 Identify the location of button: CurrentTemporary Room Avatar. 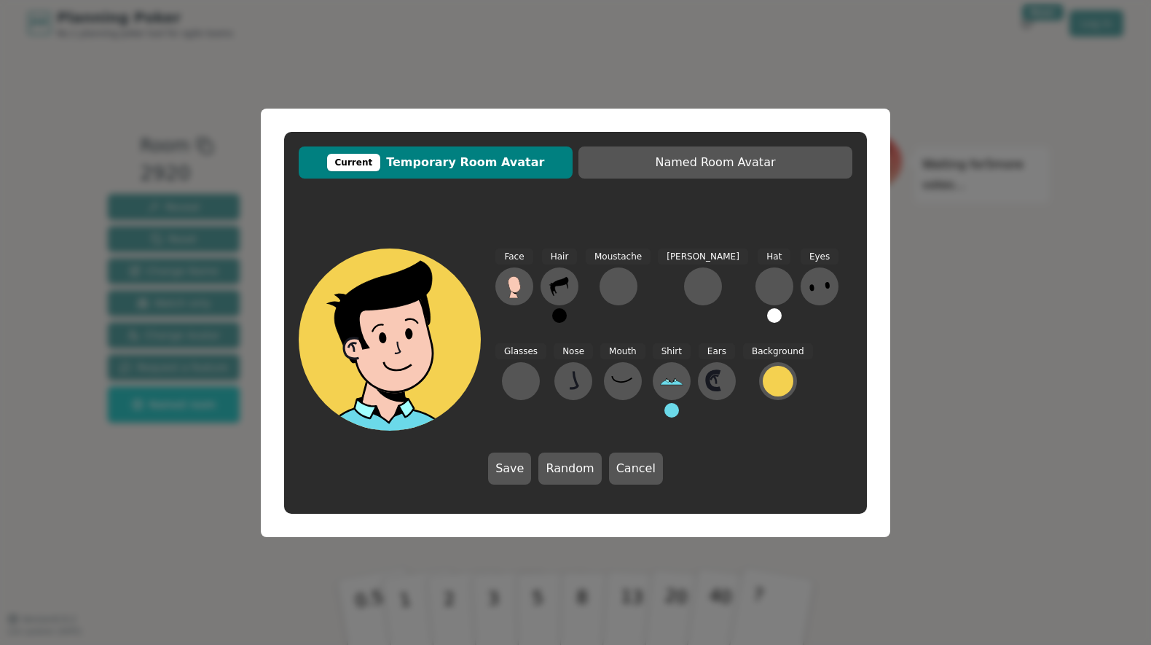
(436, 163).